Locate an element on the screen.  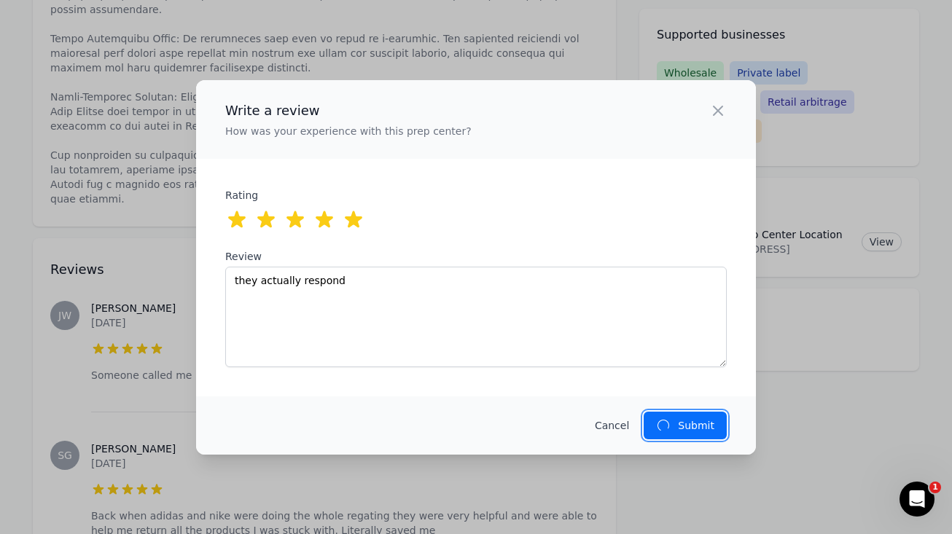
label: Rating is located at coordinates (262, 195).